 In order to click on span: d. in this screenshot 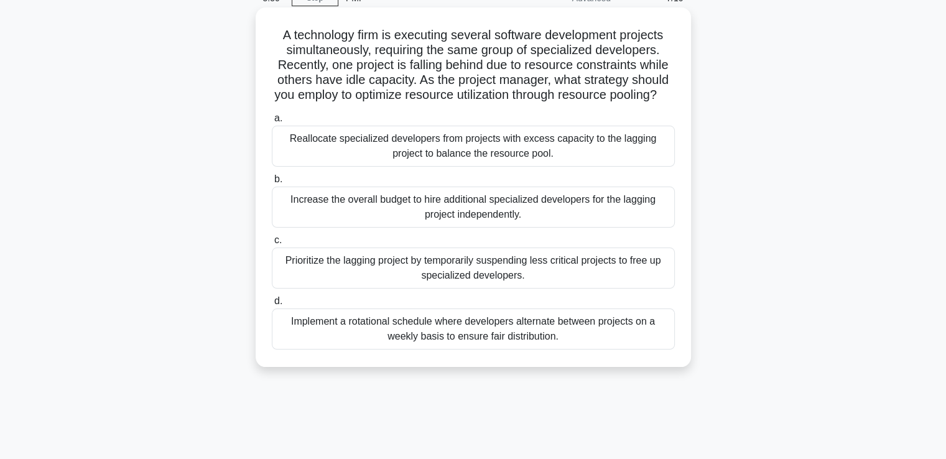, I will do `click(278, 300)`.